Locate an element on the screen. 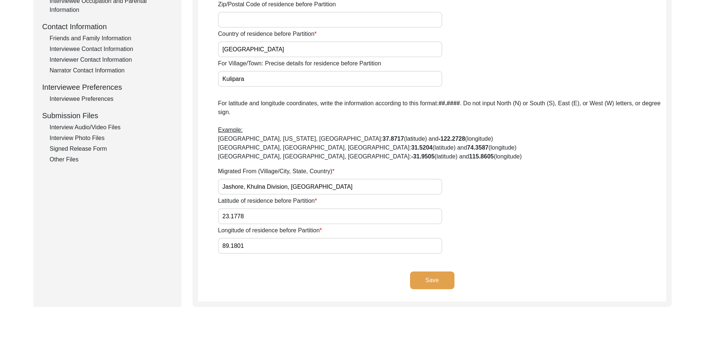 The width and height of the screenshot is (705, 352). label: Migrated From (Village/City, State, Country) is located at coordinates (276, 172).